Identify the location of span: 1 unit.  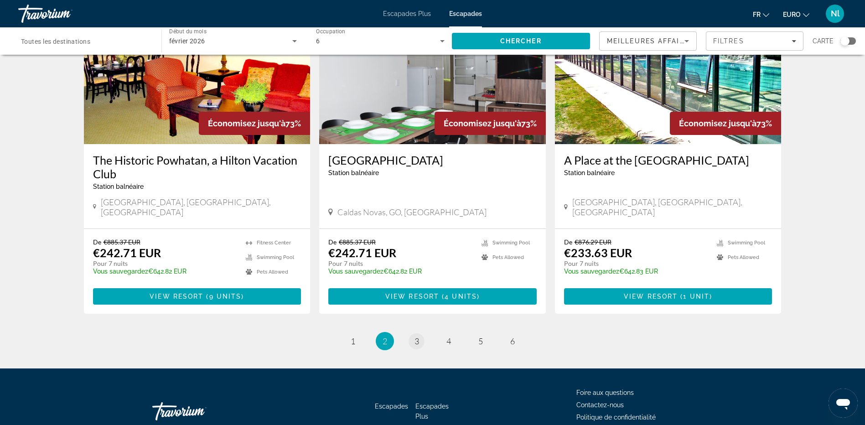
(697, 297).